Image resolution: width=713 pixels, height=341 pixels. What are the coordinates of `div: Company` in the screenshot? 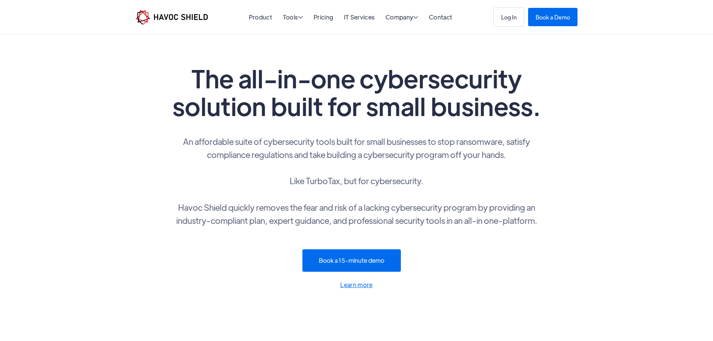 It's located at (402, 18).